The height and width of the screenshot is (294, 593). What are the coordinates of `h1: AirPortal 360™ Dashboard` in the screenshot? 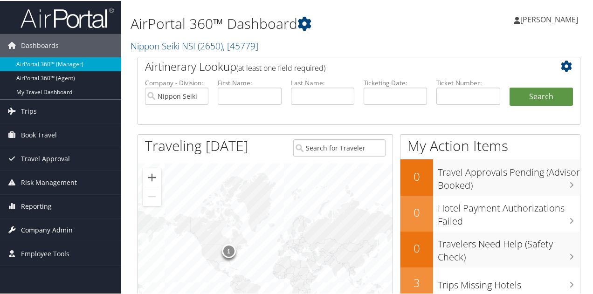 It's located at (282, 23).